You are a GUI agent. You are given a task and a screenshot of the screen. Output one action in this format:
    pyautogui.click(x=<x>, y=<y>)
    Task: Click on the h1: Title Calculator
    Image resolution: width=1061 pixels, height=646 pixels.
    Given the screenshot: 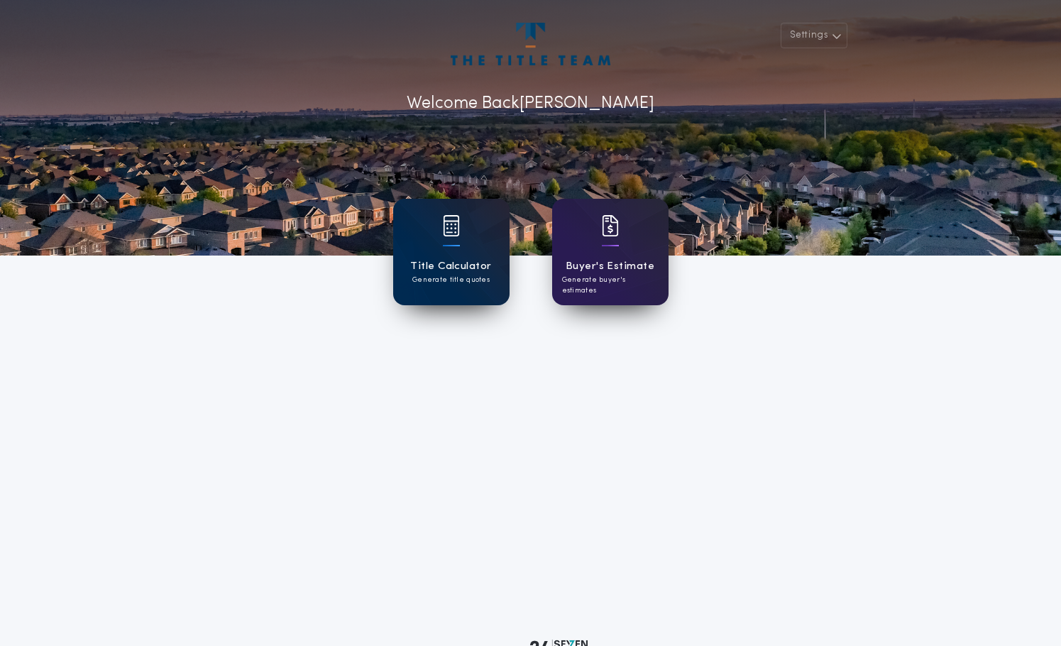 What is the action you would take?
    pyautogui.click(x=451, y=266)
    